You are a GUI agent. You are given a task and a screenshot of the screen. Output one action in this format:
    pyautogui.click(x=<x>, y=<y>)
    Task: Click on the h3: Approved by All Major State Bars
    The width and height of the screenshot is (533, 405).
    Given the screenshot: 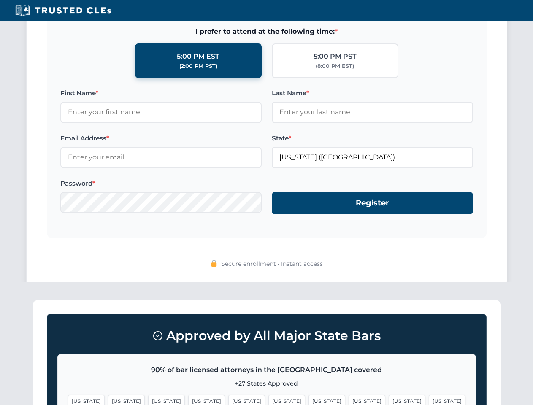 What is the action you would take?
    pyautogui.click(x=267, y=336)
    